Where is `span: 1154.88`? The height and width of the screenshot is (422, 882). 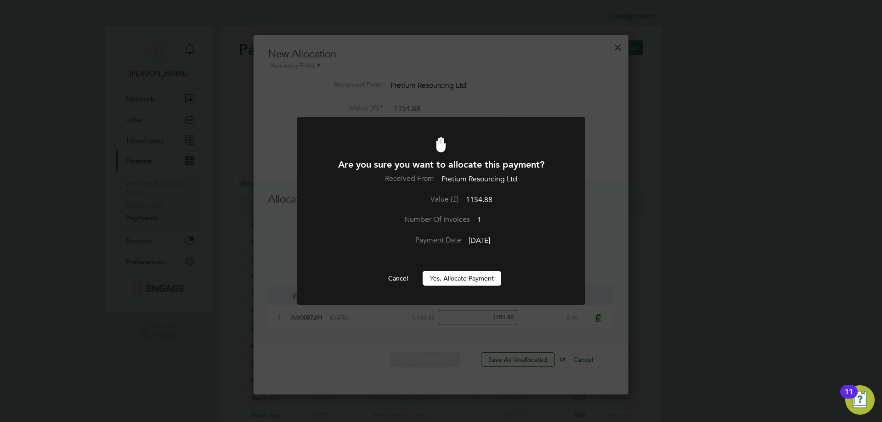
span: 1154.88 is located at coordinates (479, 200).